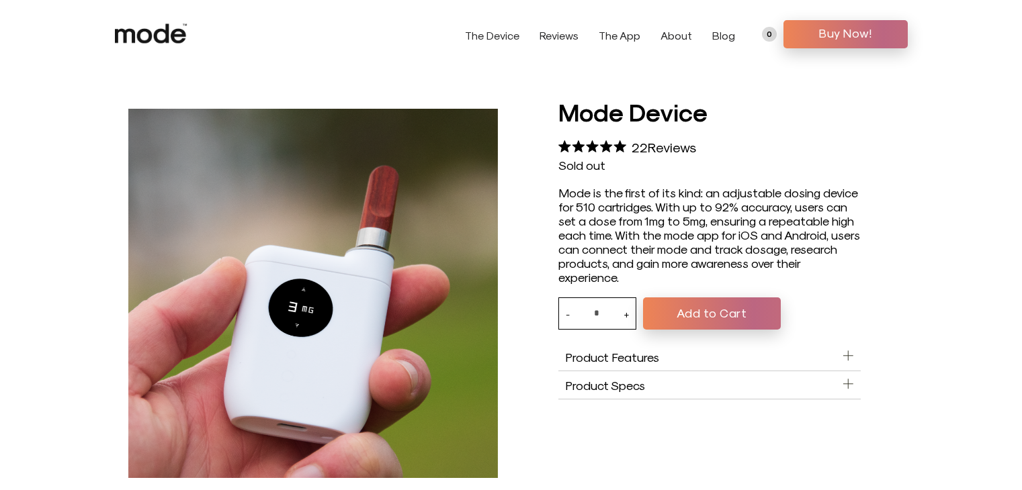  Describe the element at coordinates (612, 357) in the screenshot. I see `span: Product Features` at that location.